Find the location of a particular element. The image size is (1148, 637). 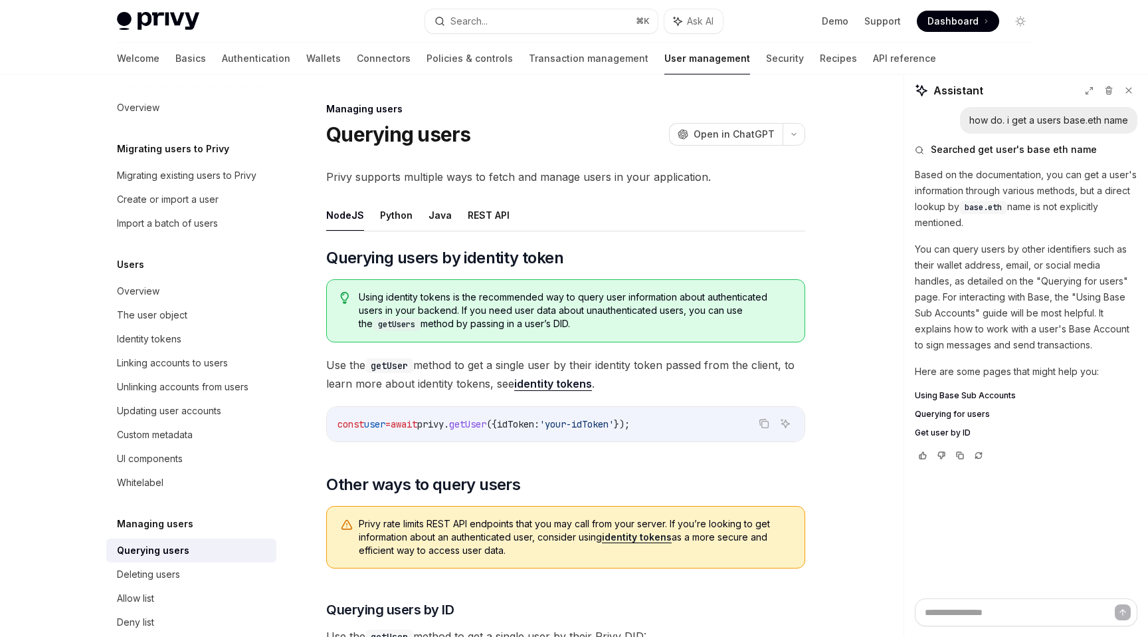

div: UI components is located at coordinates (149, 458).